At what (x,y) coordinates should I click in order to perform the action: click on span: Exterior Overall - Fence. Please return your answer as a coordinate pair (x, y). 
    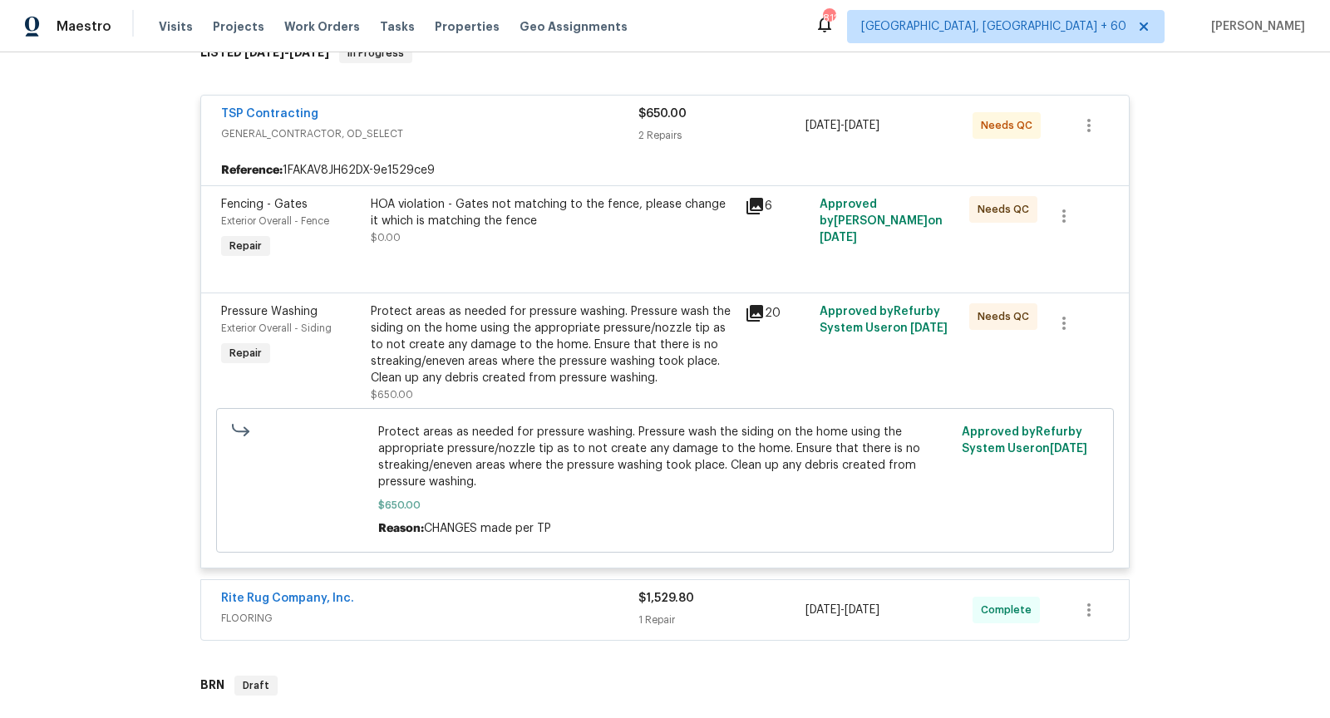
    Looking at the image, I should click on (275, 221).